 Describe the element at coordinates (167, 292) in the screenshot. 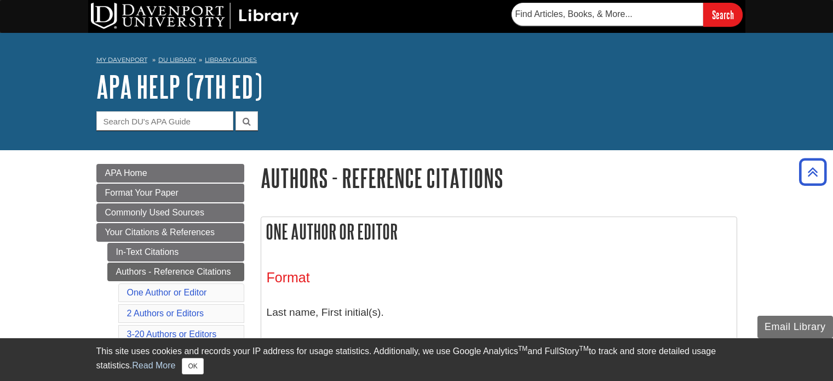

I see `a: One Author or Editor` at that location.